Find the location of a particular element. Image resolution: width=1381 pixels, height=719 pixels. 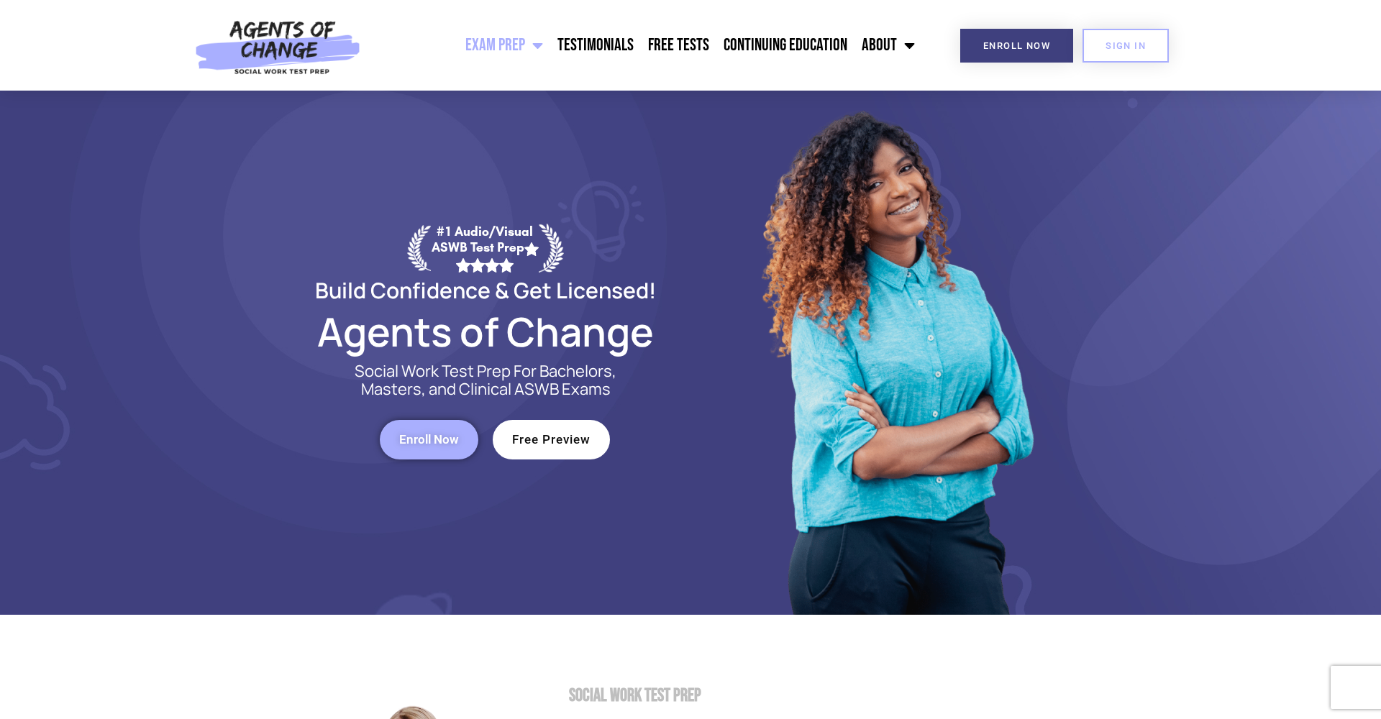

h2: Build Confidence & Get Licensed! is located at coordinates (485, 290).